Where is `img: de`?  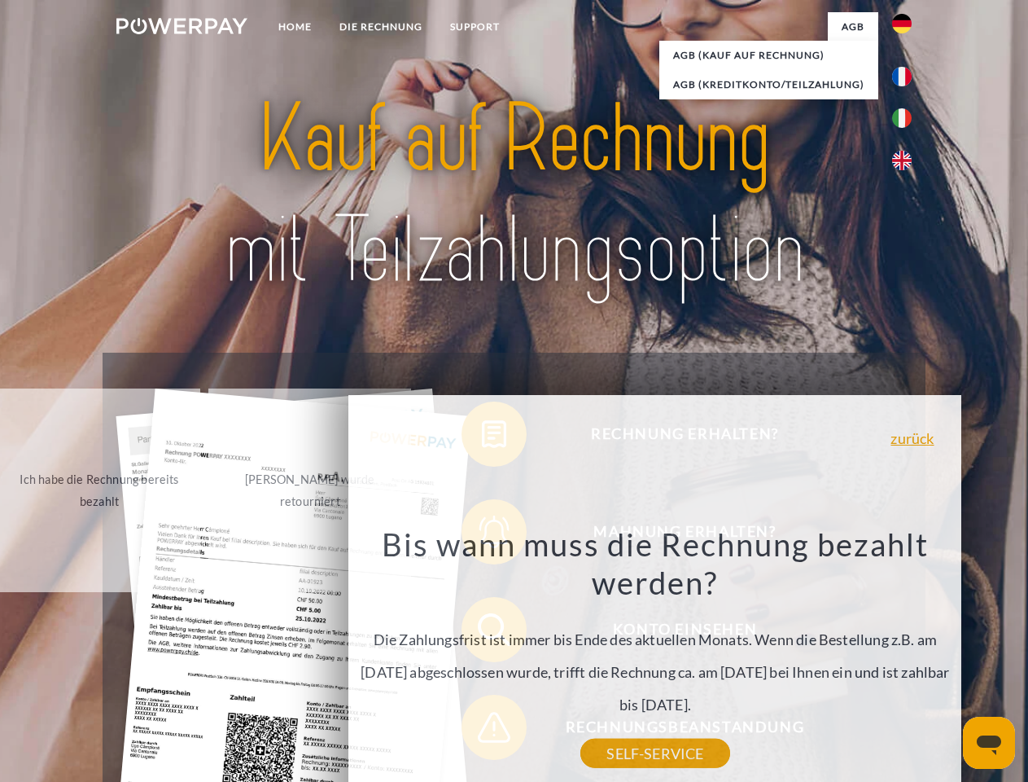 img: de is located at coordinates (902, 24).